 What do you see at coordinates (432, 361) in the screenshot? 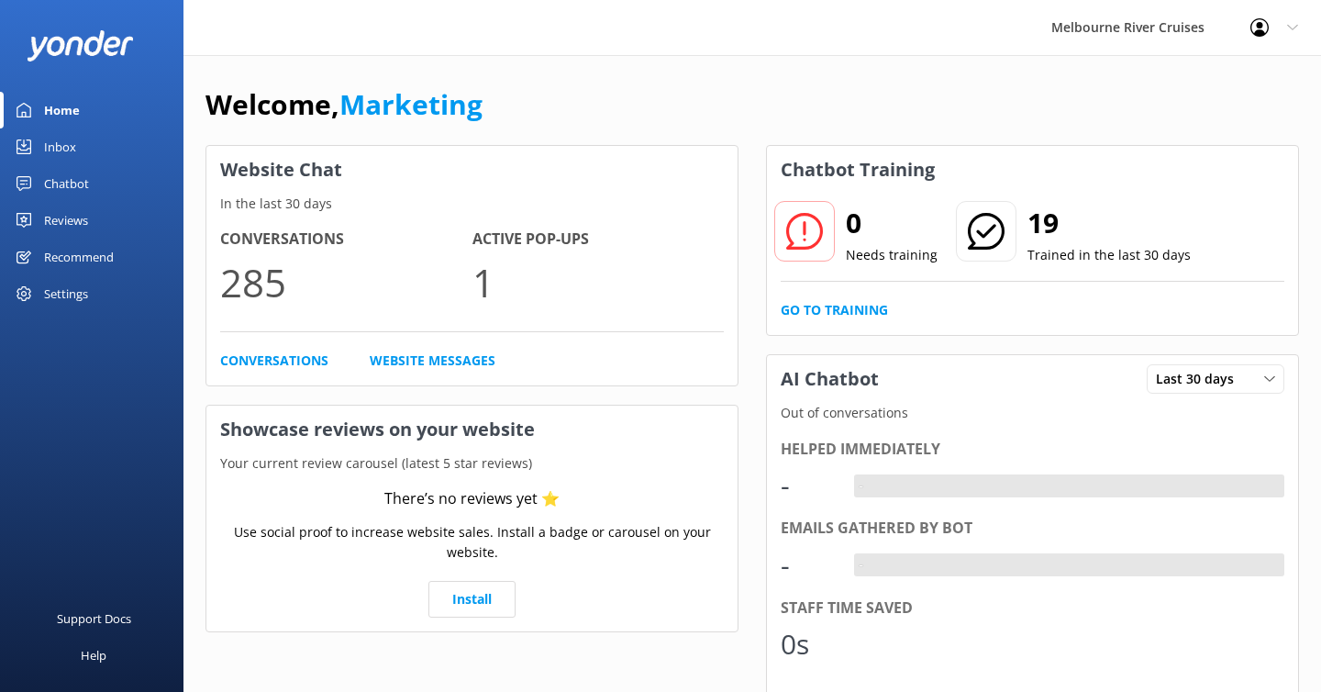
I see `a: Website Messages` at bounding box center [432, 361].